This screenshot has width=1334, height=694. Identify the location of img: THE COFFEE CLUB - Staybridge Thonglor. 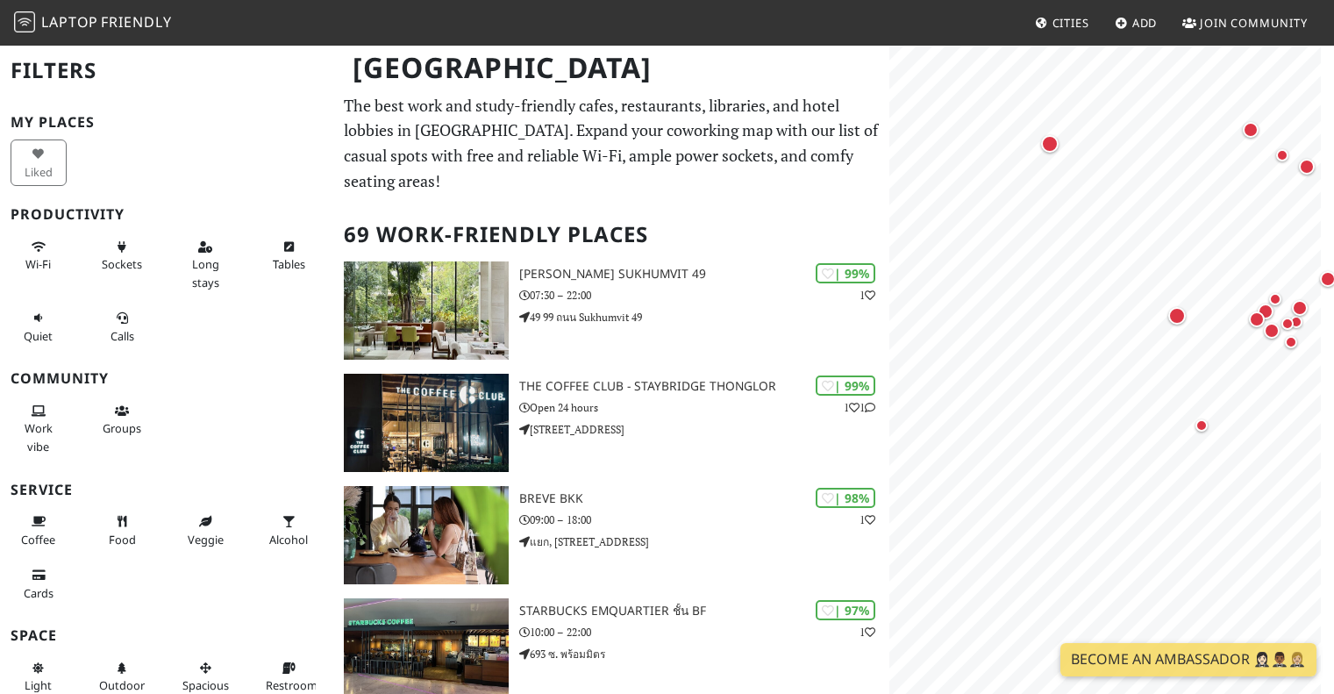
(425, 423).